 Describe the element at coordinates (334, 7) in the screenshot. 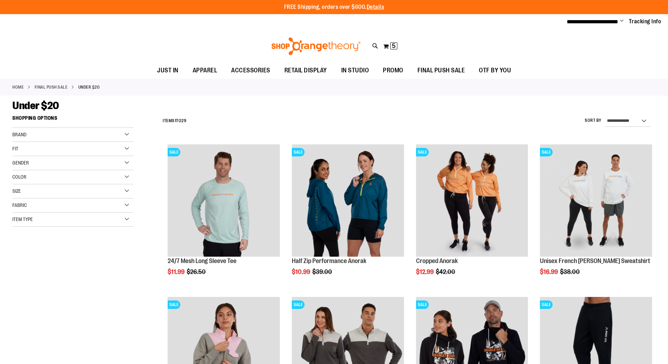

I see `p: FREE Shipping, orders over $600.` at that location.